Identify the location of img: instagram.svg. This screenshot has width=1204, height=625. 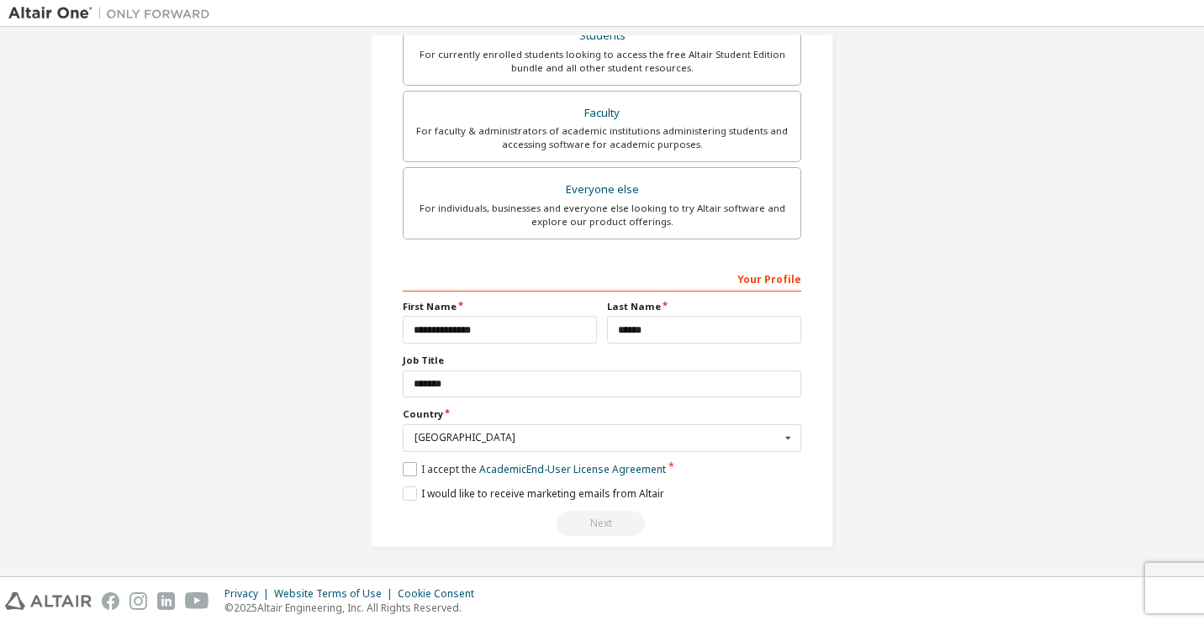
(138, 601).